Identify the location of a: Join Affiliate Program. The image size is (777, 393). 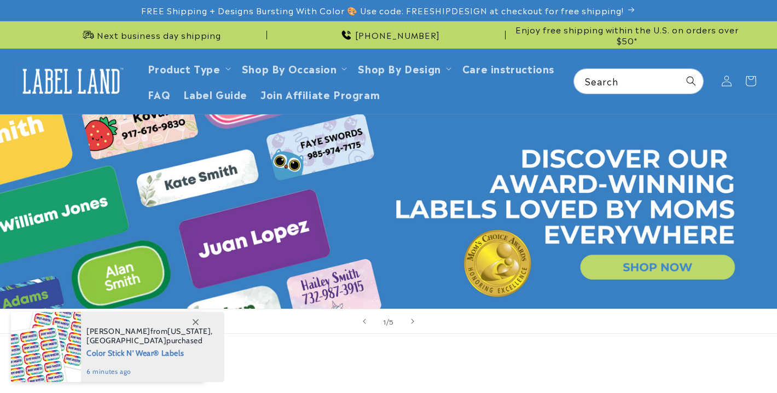
(320, 94).